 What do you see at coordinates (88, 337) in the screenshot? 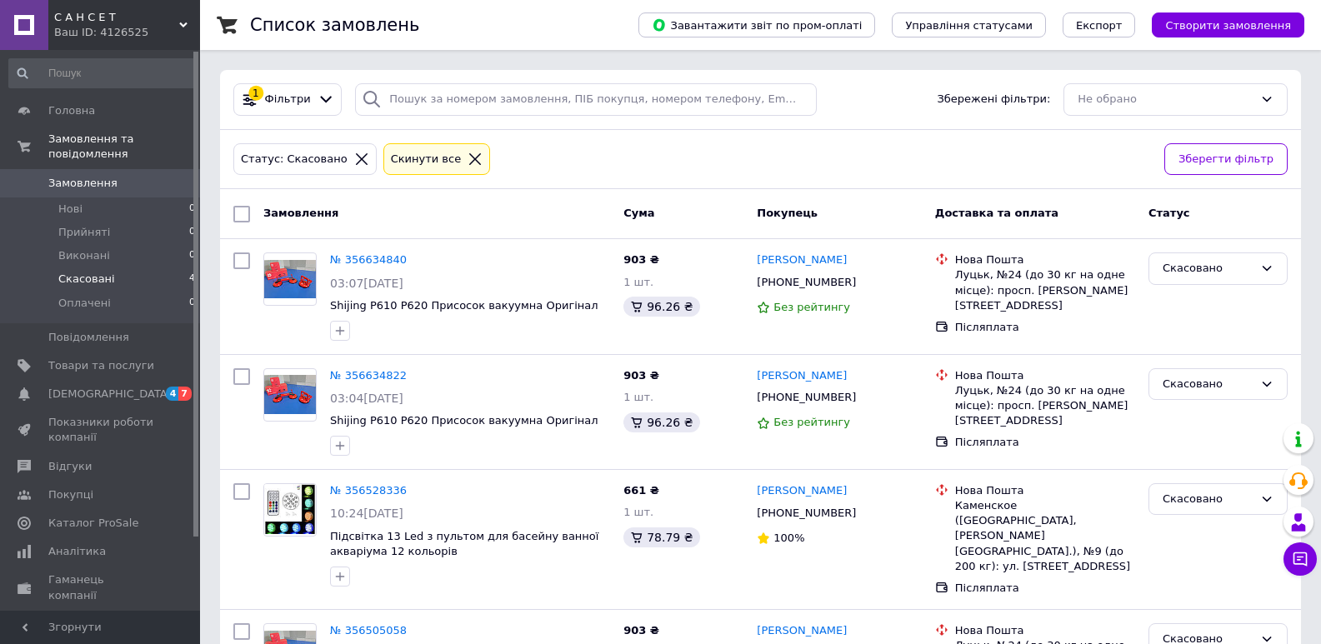
I see `span: Повідомлення` at bounding box center [88, 337].